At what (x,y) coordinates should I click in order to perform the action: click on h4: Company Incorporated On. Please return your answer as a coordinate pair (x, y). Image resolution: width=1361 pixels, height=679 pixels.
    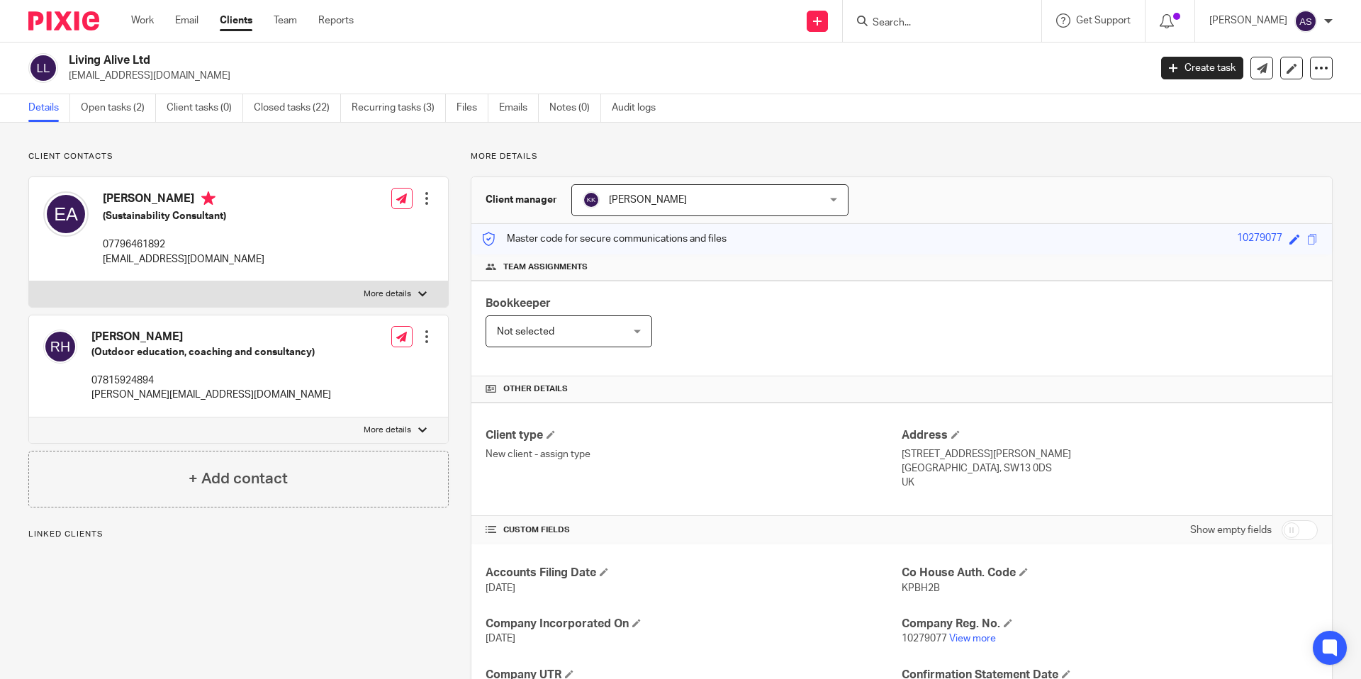
    Looking at the image, I should click on (693, 624).